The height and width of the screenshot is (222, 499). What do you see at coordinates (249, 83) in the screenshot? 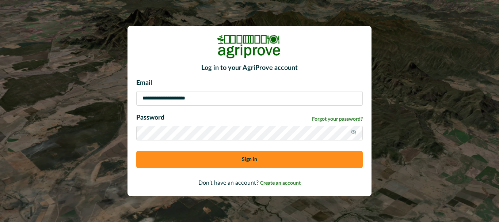
I see `p: Email` at bounding box center [249, 83].